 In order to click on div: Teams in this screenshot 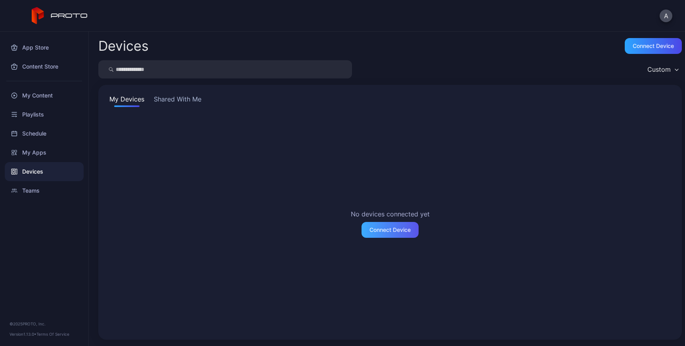, I will do `click(44, 191)`.